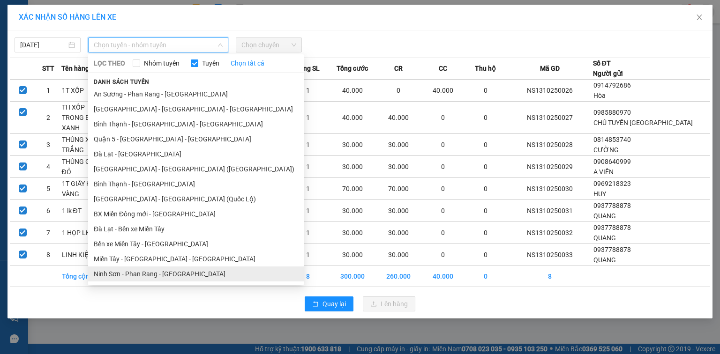  Describe the element at coordinates (48, 233) in the screenshot. I see `td: 7` at that location.